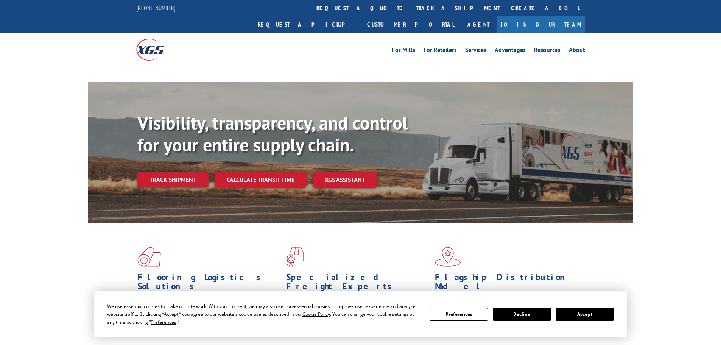 This screenshot has height=345, width=721. I want to click on span: Cookie Policy, so click(316, 314).